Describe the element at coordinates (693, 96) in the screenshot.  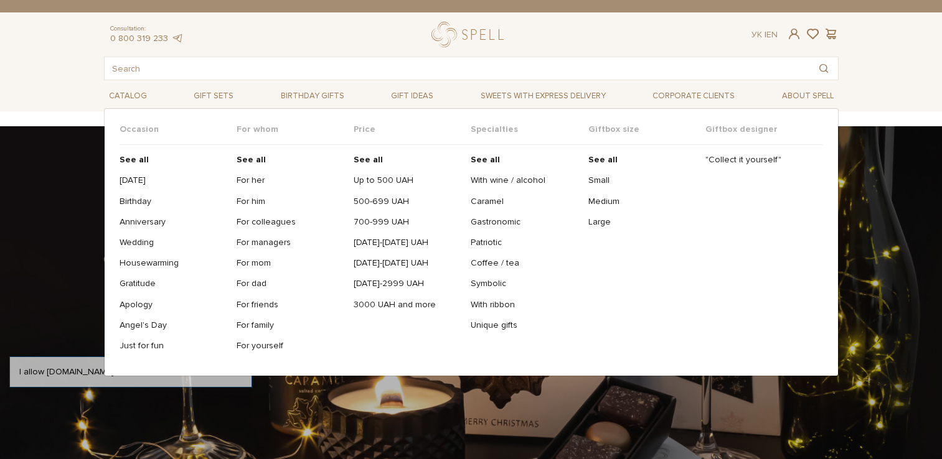
I see `a: Corporate clients` at that location.